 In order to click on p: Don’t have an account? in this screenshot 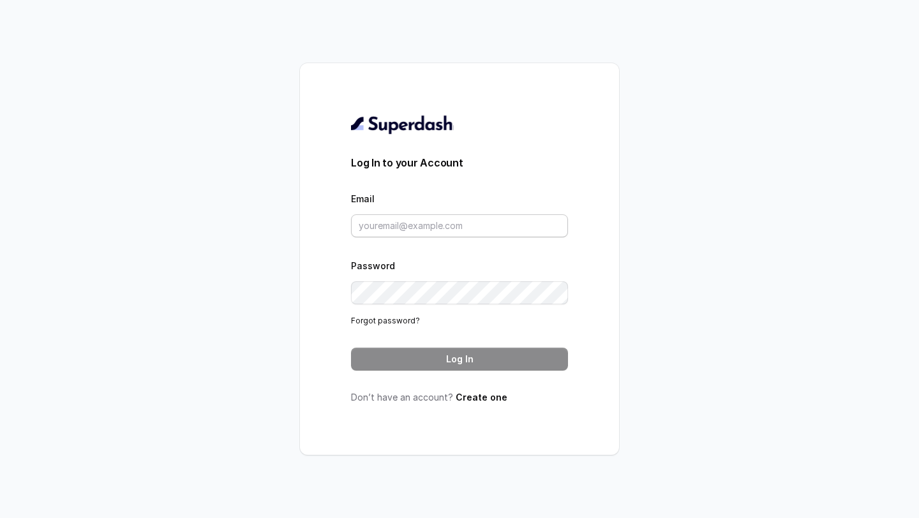, I will do `click(460, 398)`.